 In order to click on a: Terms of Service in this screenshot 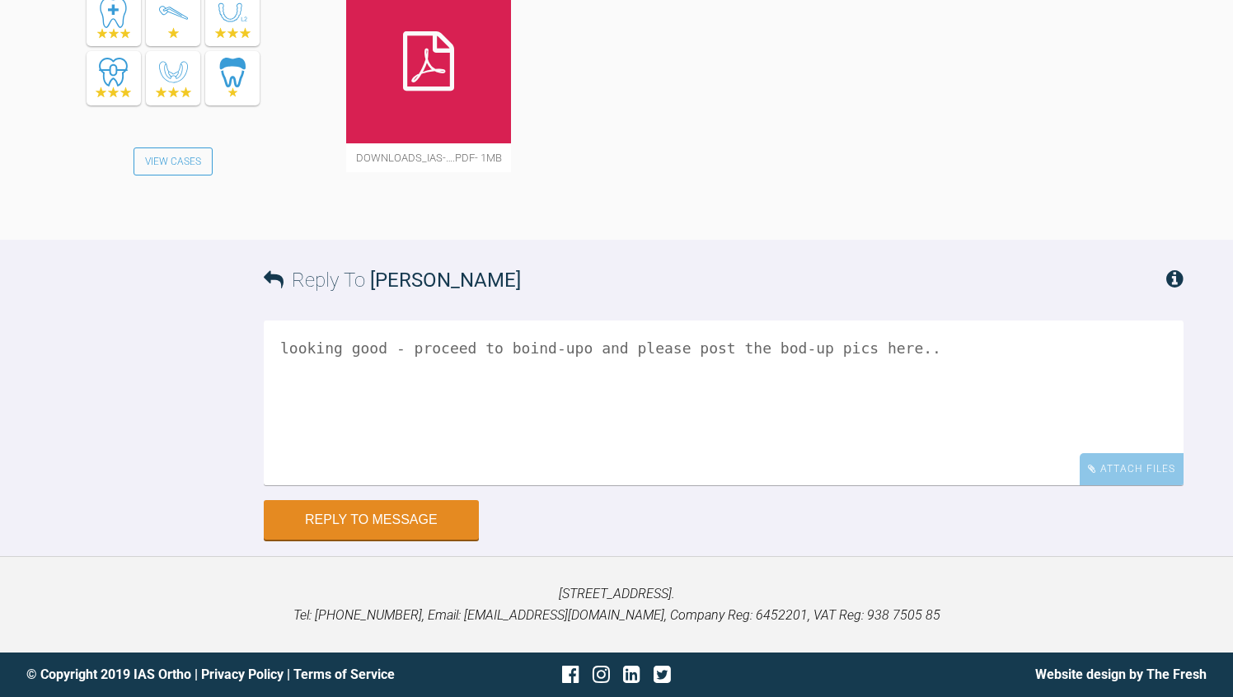, I will do `click(344, 674)`.